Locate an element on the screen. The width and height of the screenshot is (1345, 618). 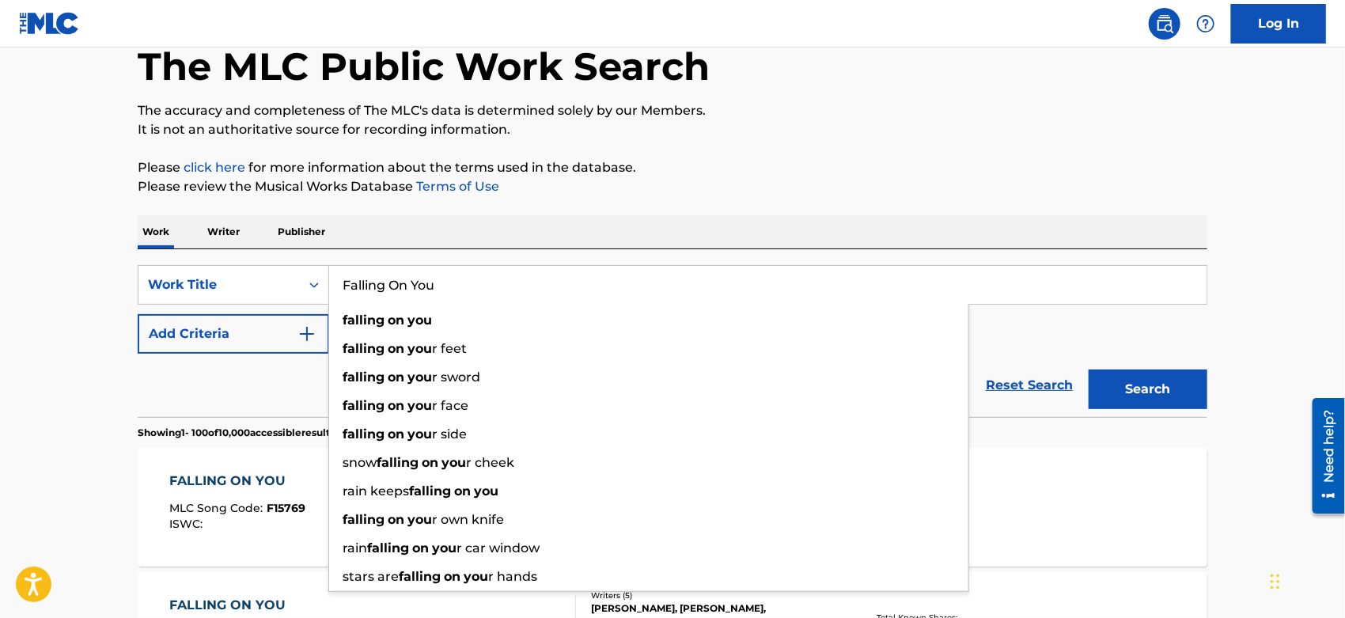
div: Need help? is located at coordinates (28, 54).